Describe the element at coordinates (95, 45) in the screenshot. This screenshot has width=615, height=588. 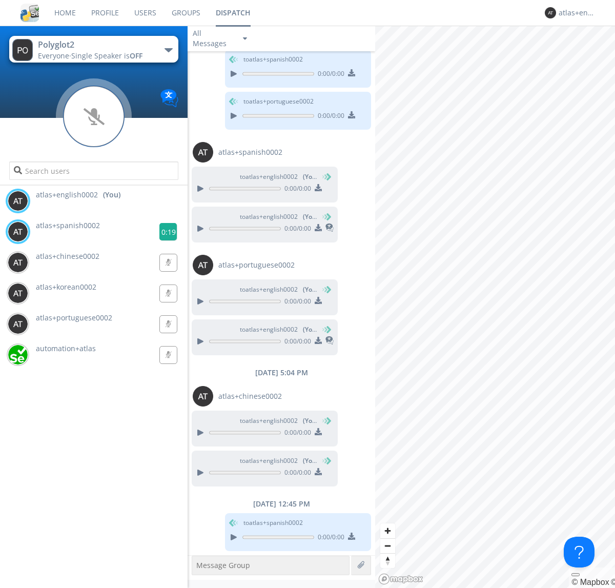
I see `div: Polyglot2` at that location.